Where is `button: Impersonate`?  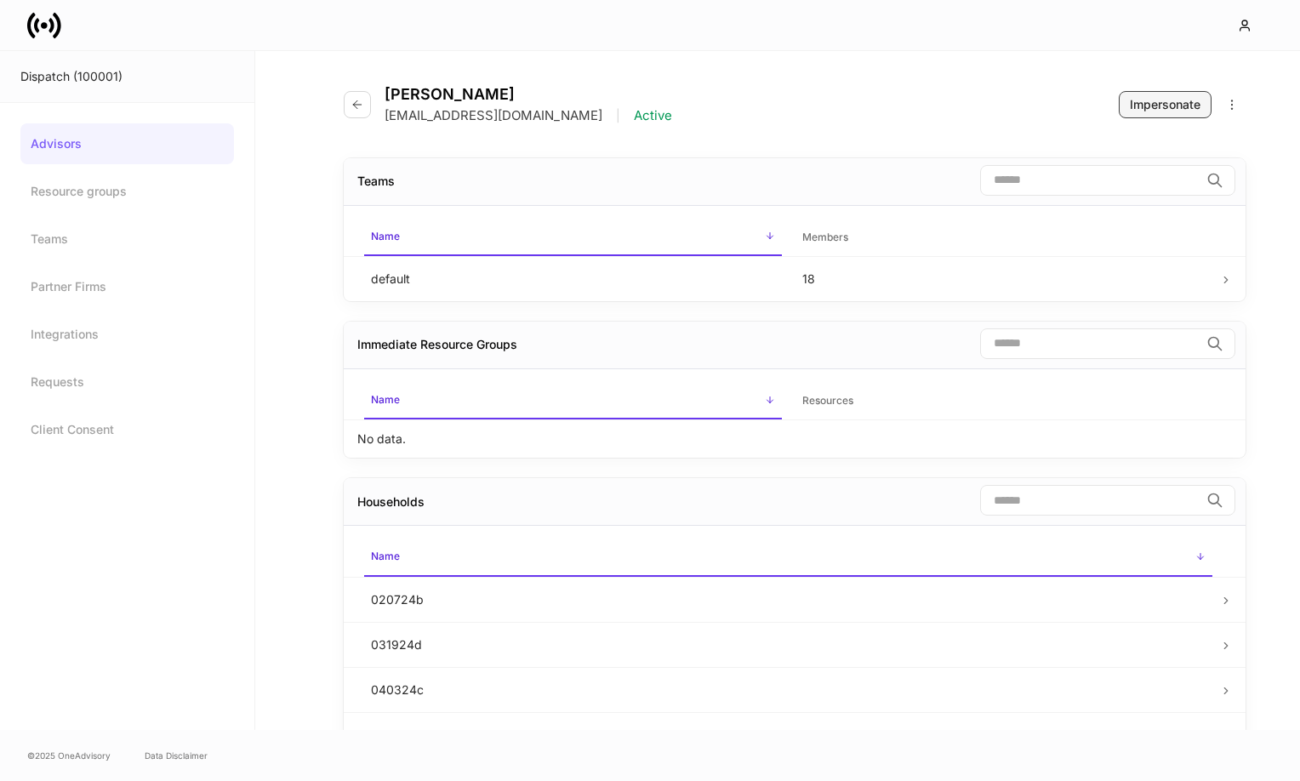 button: Impersonate is located at coordinates (1164, 105).